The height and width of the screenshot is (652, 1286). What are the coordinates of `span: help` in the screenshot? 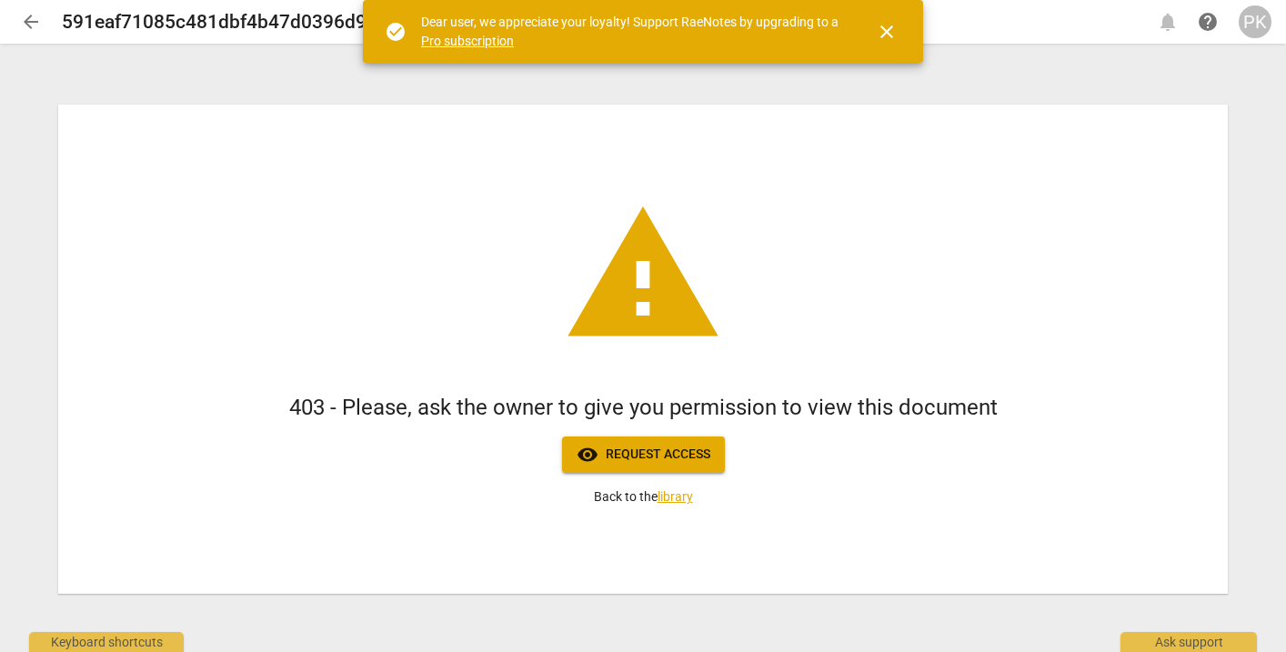 It's located at (1208, 22).